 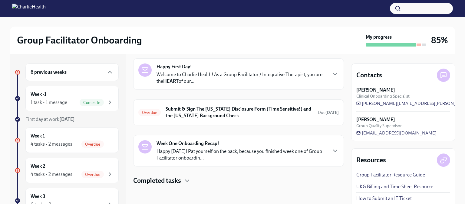 I want to click on p: Welcome to Charlie Health! As a Group Facilitator / Integrative Therapist, you are the of our..., so click(x=242, y=78).